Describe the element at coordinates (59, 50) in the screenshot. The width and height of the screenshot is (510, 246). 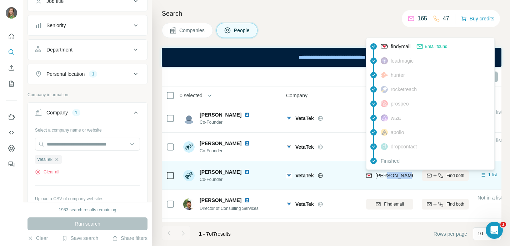
I see `div: Department` at that location.